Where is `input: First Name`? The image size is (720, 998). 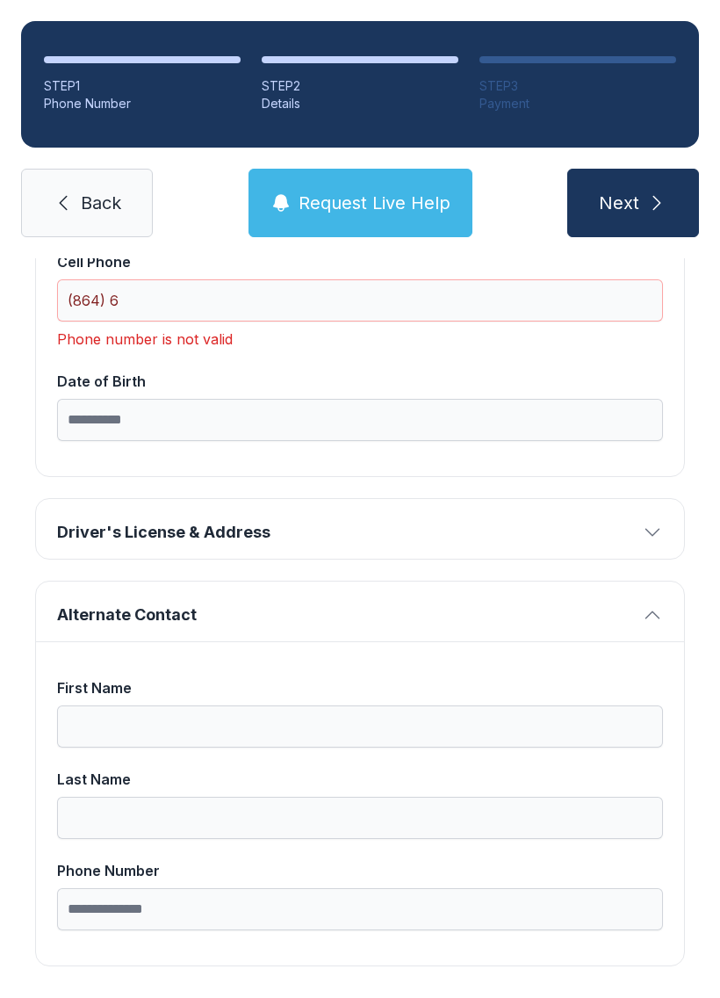 input: First Name is located at coordinates (360, 726).